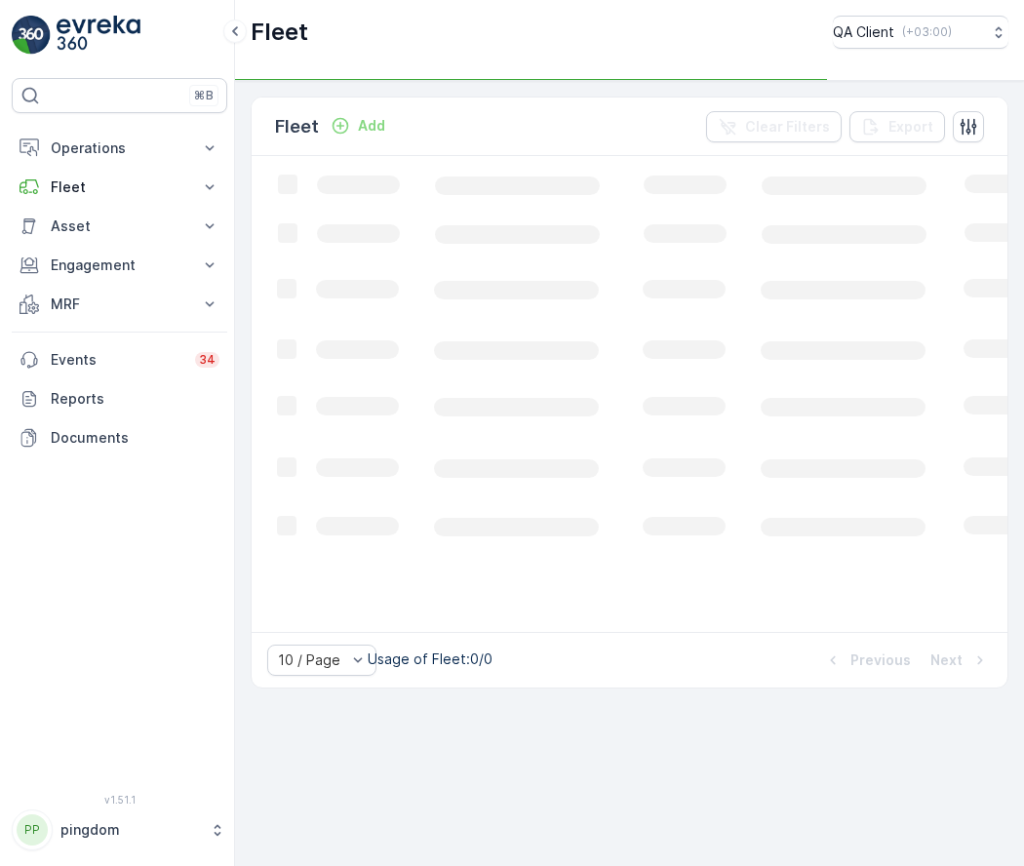  Describe the element at coordinates (204, 96) in the screenshot. I see `p: ⌘B` at that location.